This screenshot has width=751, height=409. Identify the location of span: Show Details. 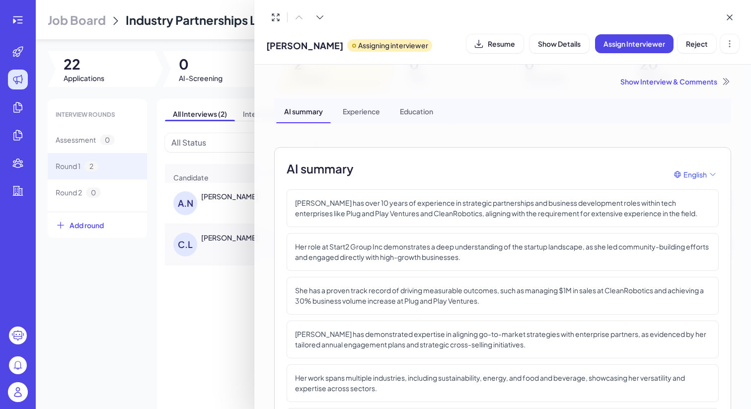
(559, 44).